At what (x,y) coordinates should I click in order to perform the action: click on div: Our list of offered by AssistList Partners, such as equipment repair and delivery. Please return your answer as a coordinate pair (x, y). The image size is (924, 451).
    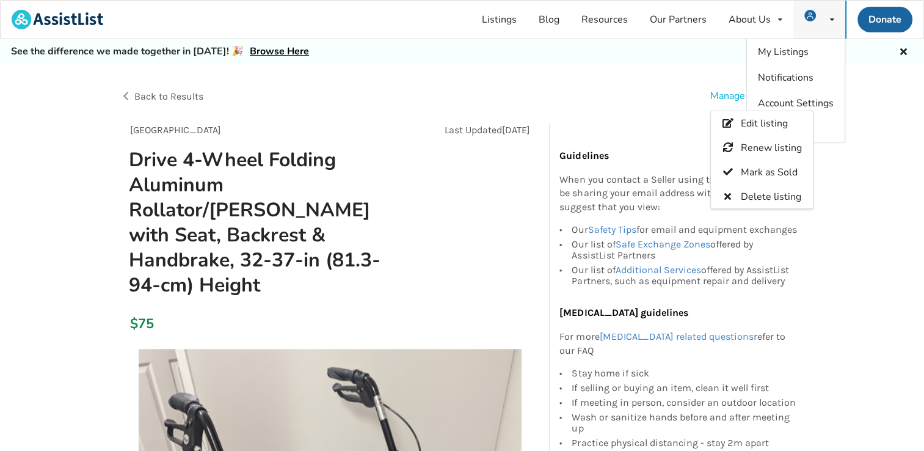
    Looking at the image, I should click on (685, 274).